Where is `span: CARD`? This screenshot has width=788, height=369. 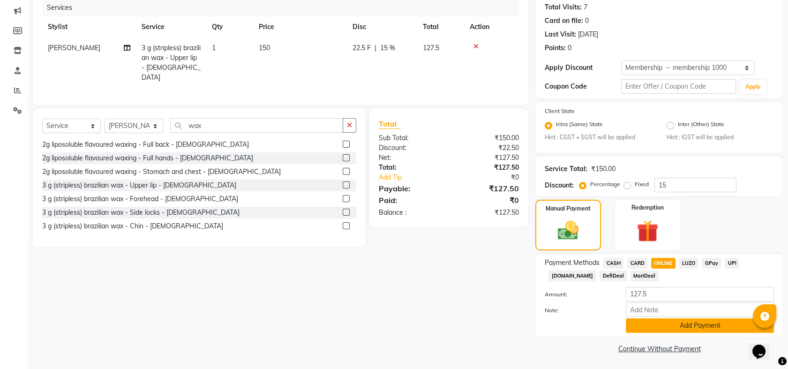 span: CARD is located at coordinates (637, 263).